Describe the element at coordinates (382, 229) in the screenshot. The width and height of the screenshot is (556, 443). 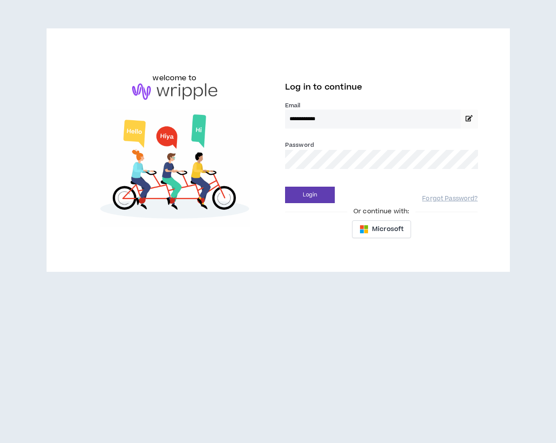
I see `button: Microsoft` at that location.